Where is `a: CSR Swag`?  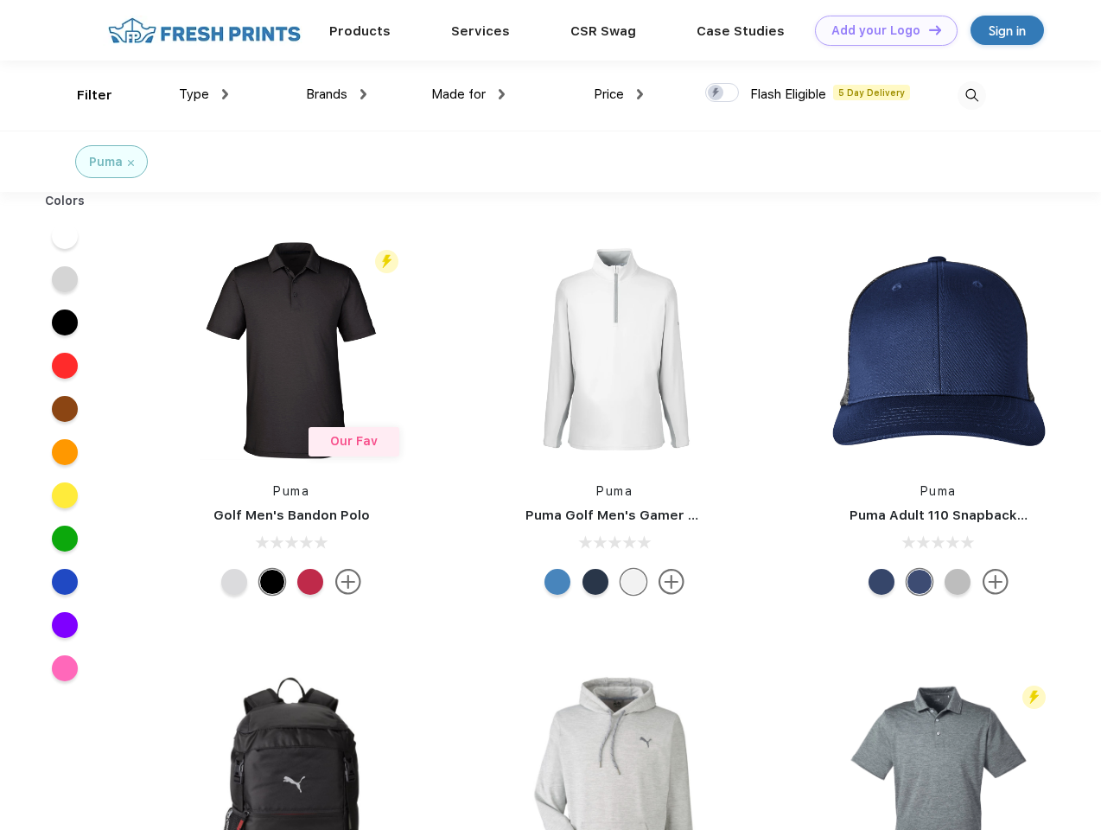
a: CSR Swag is located at coordinates (603, 31).